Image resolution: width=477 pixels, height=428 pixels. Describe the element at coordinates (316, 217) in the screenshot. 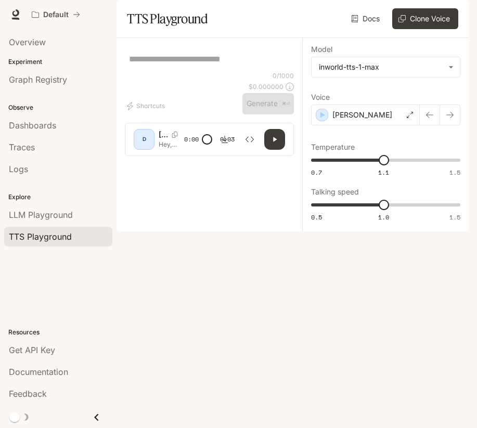

I see `span: 0.5` at that location.